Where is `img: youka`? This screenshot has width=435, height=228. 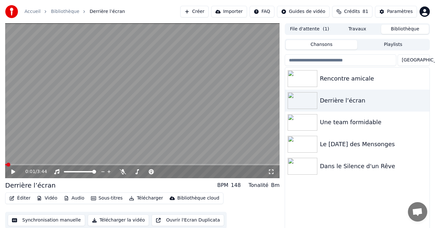 img: youka is located at coordinates (12, 12).